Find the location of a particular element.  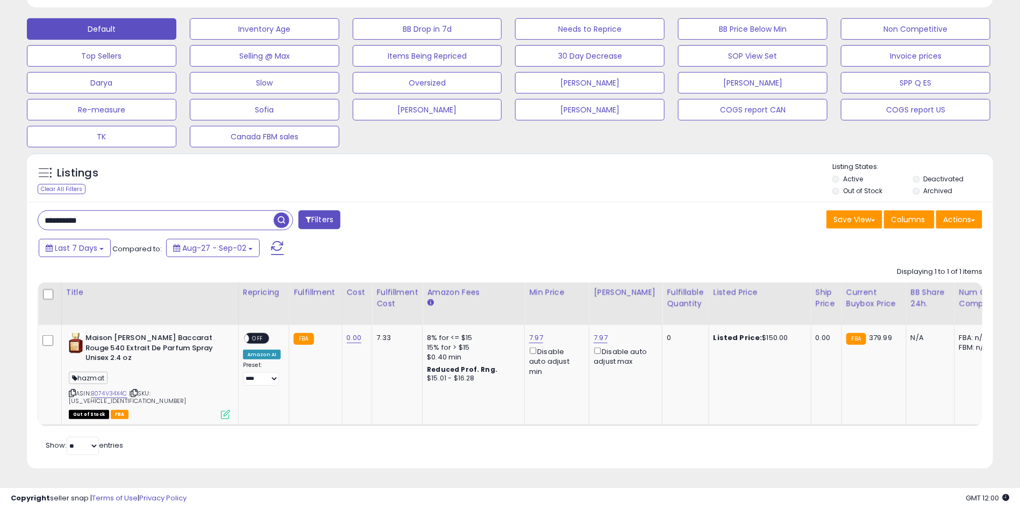

b: Listed Price: is located at coordinates (738, 337).